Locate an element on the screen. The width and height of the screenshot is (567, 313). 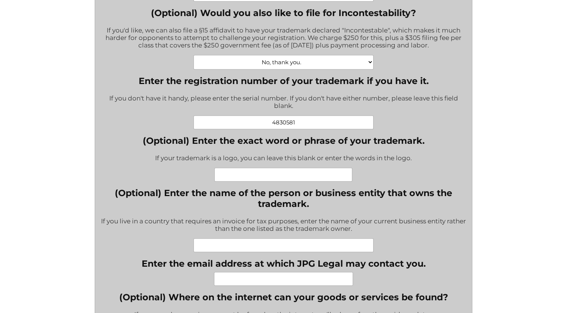
label: Enter the registration number of your trademark if you have it. is located at coordinates (283, 81).